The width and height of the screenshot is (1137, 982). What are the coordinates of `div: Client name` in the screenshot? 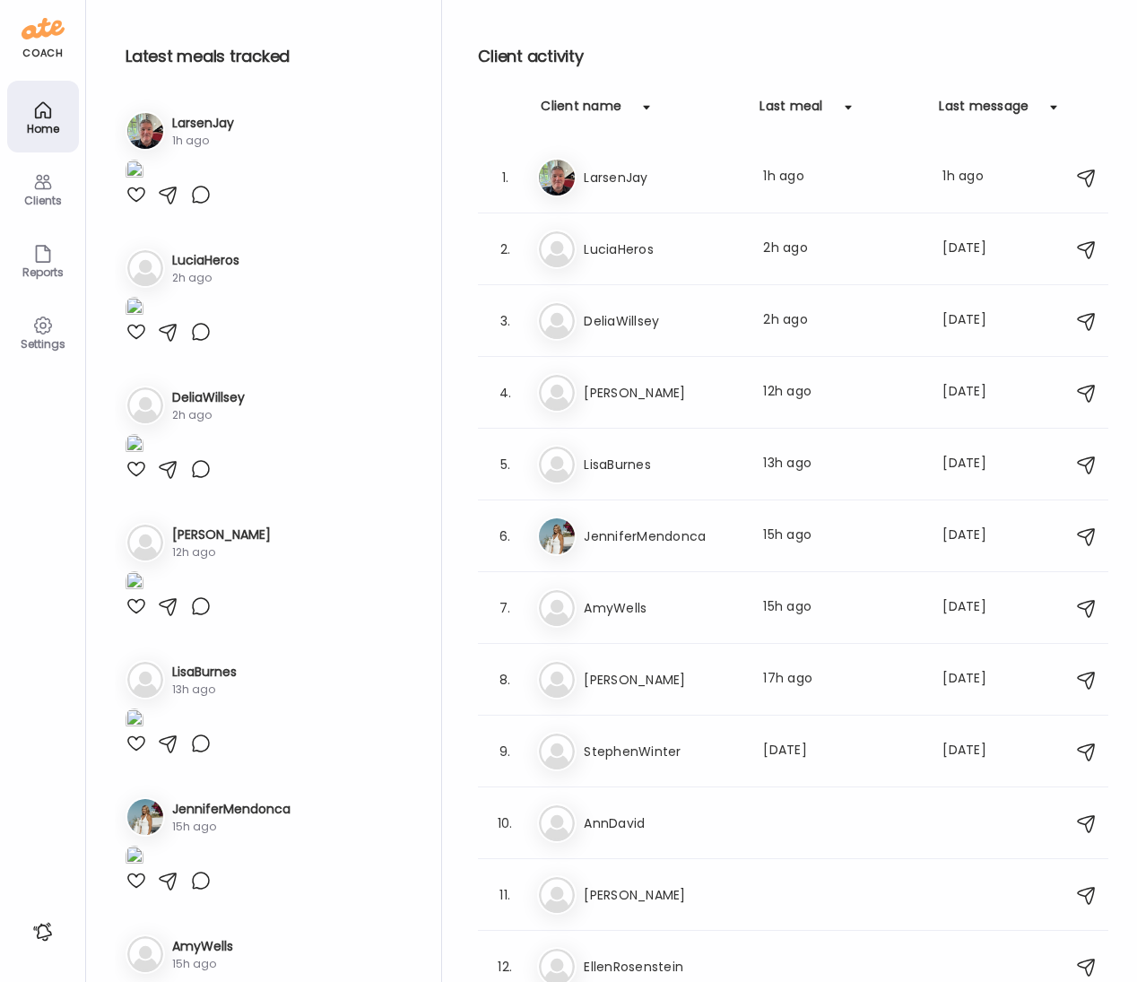 It's located at (581, 111).